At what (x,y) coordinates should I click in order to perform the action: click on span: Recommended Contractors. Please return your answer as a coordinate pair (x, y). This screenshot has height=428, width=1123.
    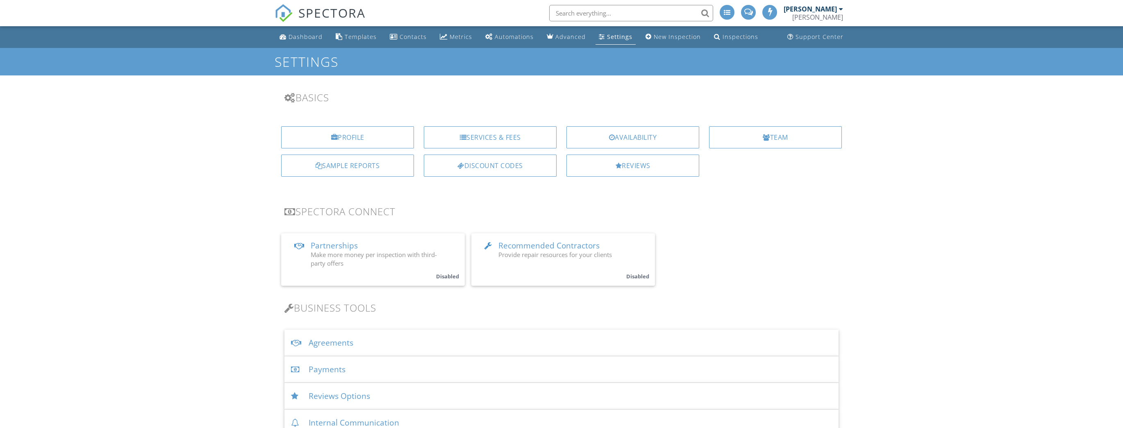
    Looking at the image, I should click on (549, 246).